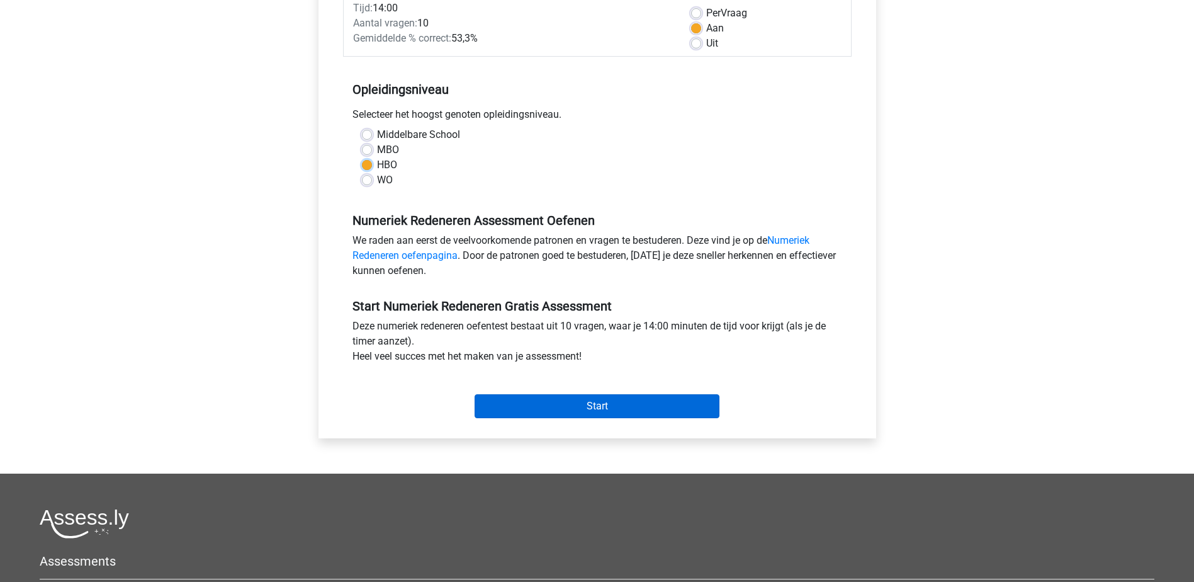 This screenshot has height=582, width=1194. I want to click on span: Tijd:, so click(363, 8).